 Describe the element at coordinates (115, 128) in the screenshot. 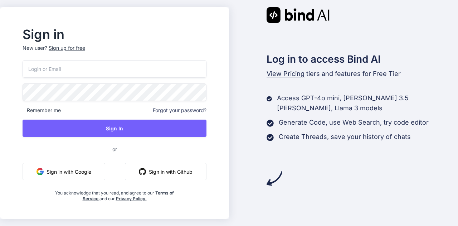

I see `button: Sign In` at that location.